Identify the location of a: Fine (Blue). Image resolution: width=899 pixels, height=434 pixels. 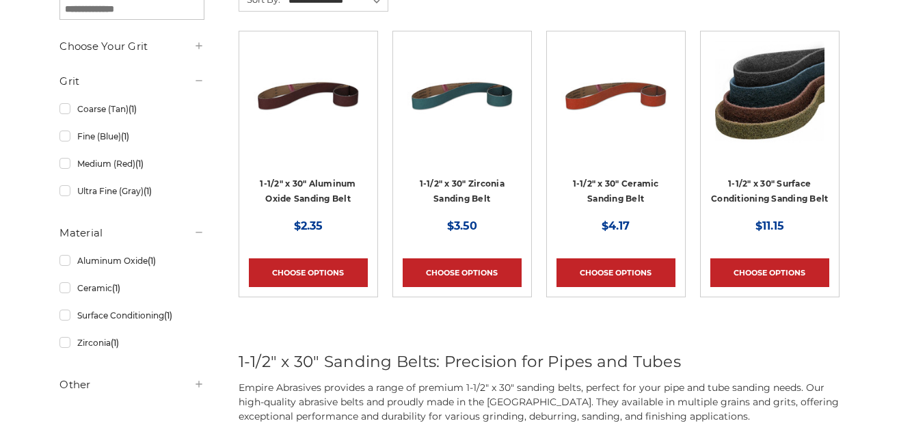
(131, 136).